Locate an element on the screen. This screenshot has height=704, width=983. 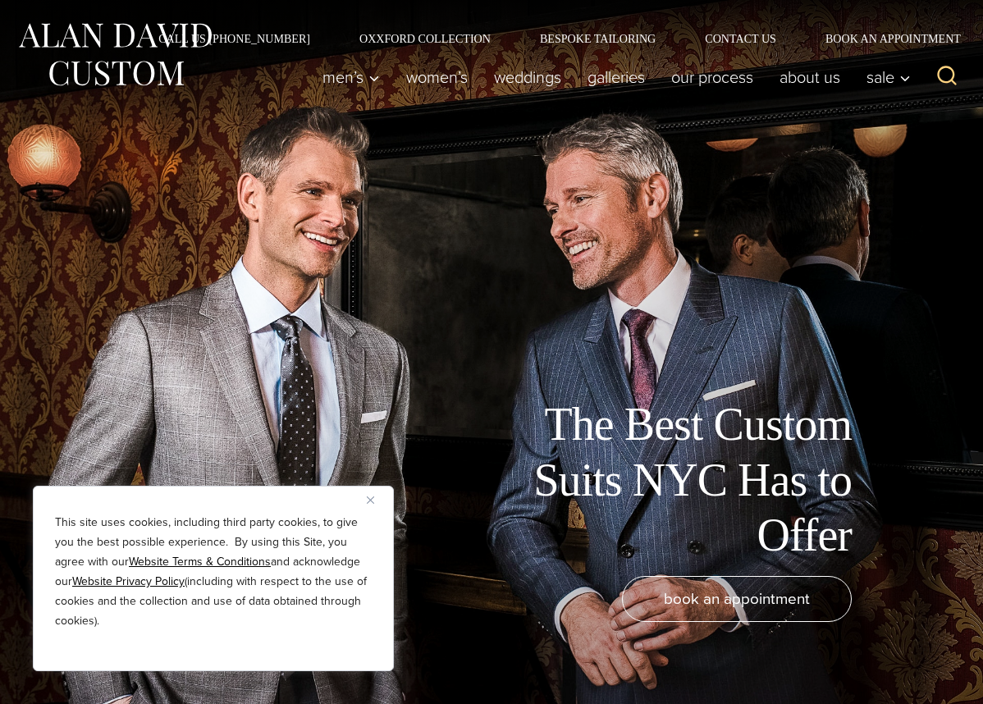
a: Galleries is located at coordinates (616, 77).